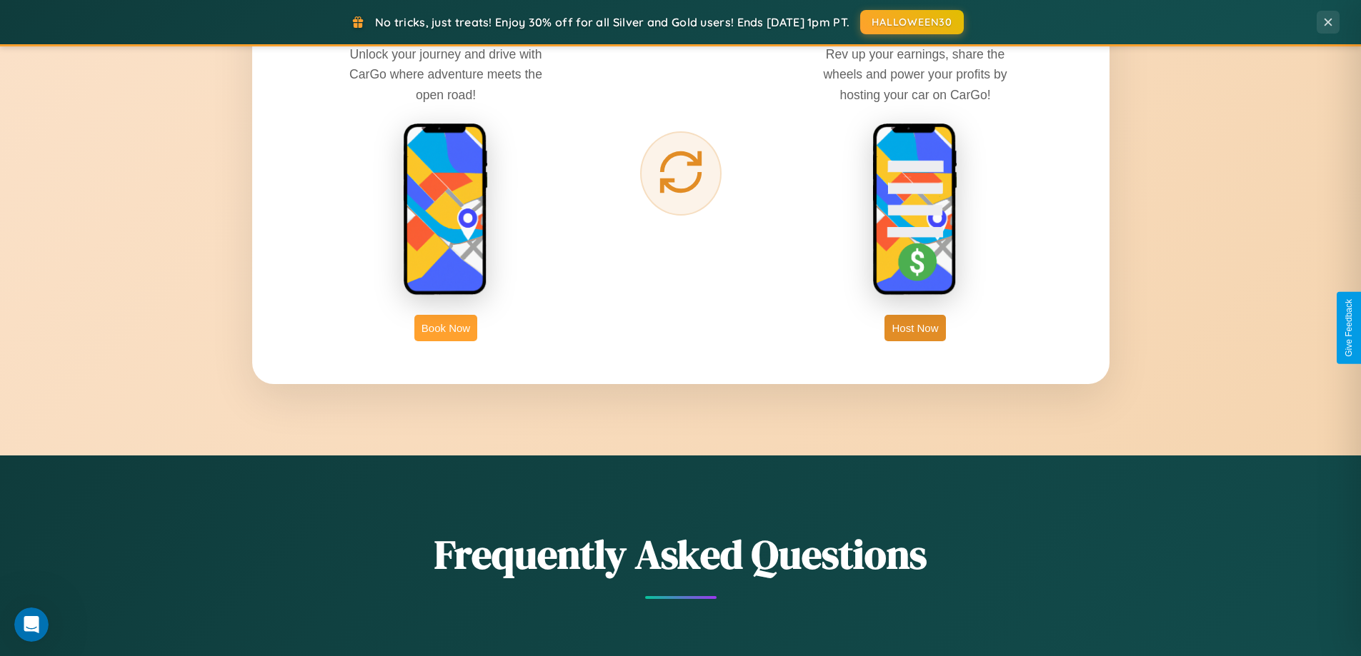  What do you see at coordinates (446, 74) in the screenshot?
I see `p: Unlock your journey and drive with CarGo where adventure meets the open road!` at bounding box center [446, 74].